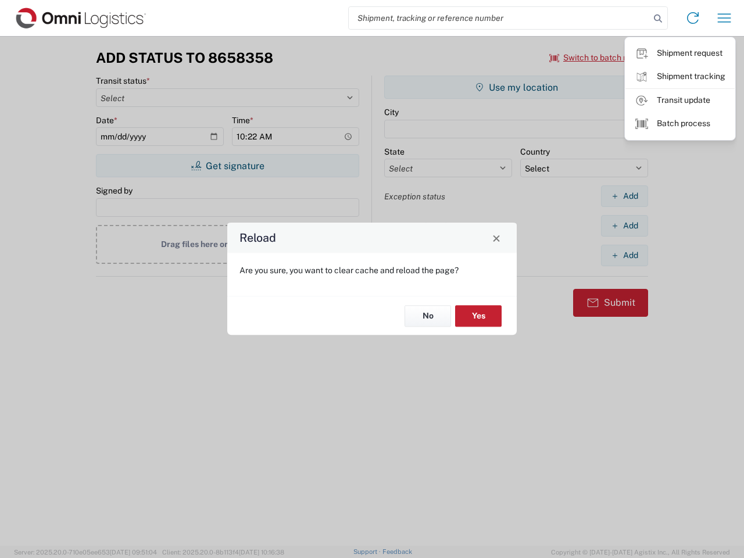 The image size is (744, 558). What do you see at coordinates (372, 270) in the screenshot?
I see `p: Are you sure, you want to clear cache and reload the page?` at bounding box center [372, 270].